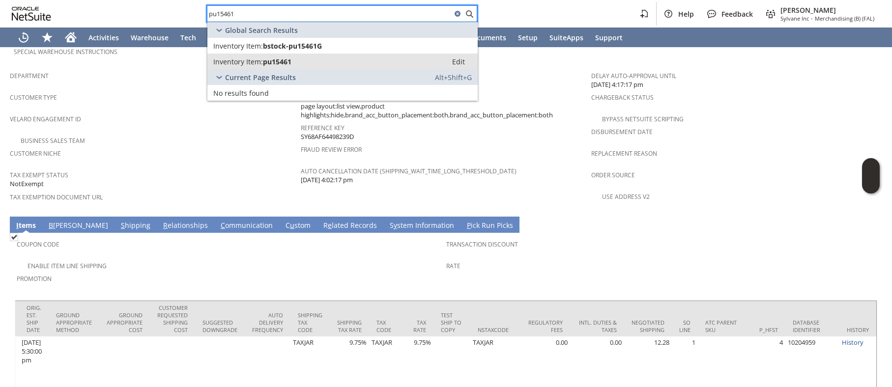 The height and width of the screenshot is (387, 892). Describe the element at coordinates (124, 322) in the screenshot. I see `div: Ground Appropriate Cost` at that location.